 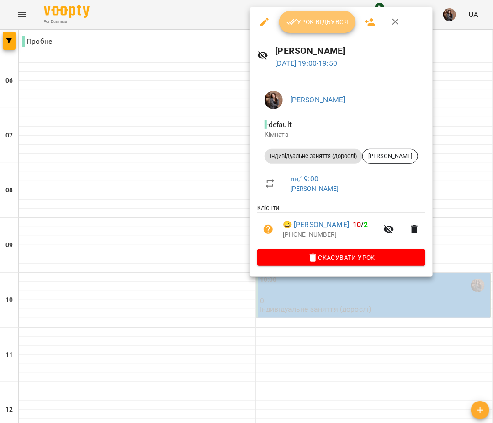 What do you see at coordinates (342, 258) in the screenshot?
I see `span: Скасувати Урок` at bounding box center [342, 258].